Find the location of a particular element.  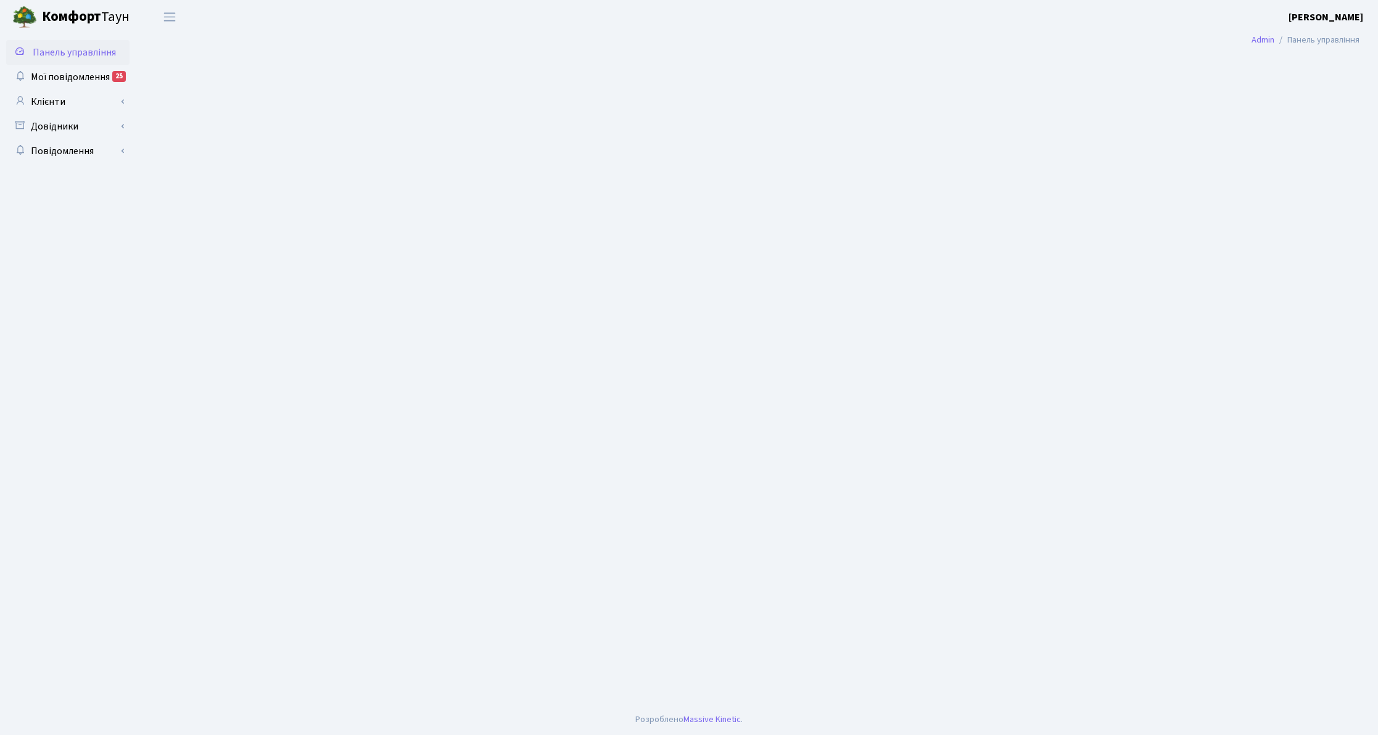

a: Панель управління is located at coordinates (68, 52).